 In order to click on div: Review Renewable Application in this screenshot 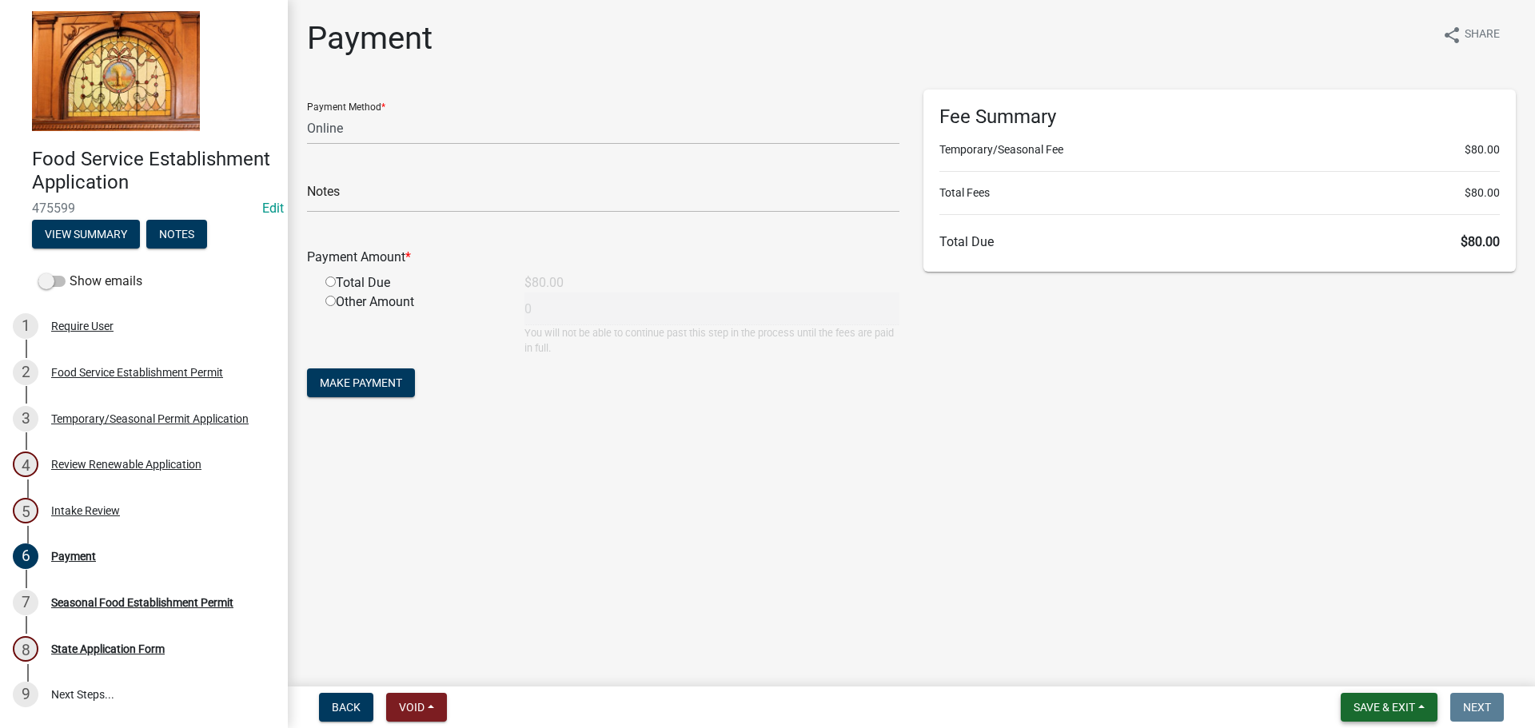, I will do `click(126, 465)`.